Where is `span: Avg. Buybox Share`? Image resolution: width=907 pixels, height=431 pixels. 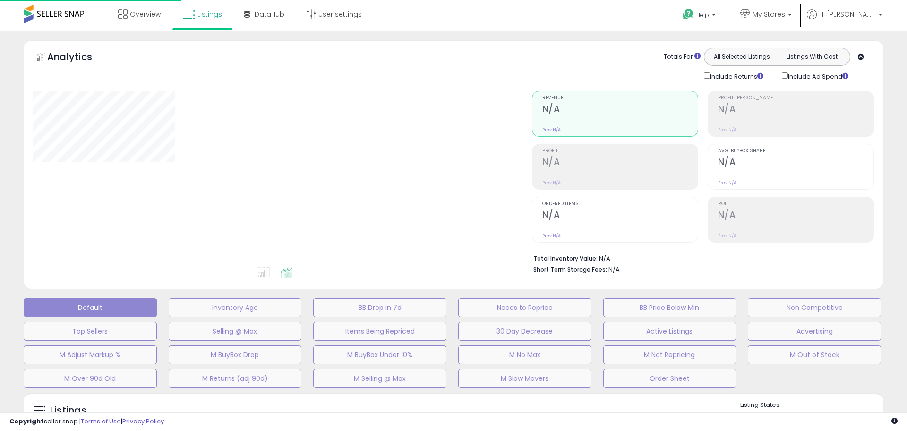
span: Avg. Buybox Share is located at coordinates (796, 151).